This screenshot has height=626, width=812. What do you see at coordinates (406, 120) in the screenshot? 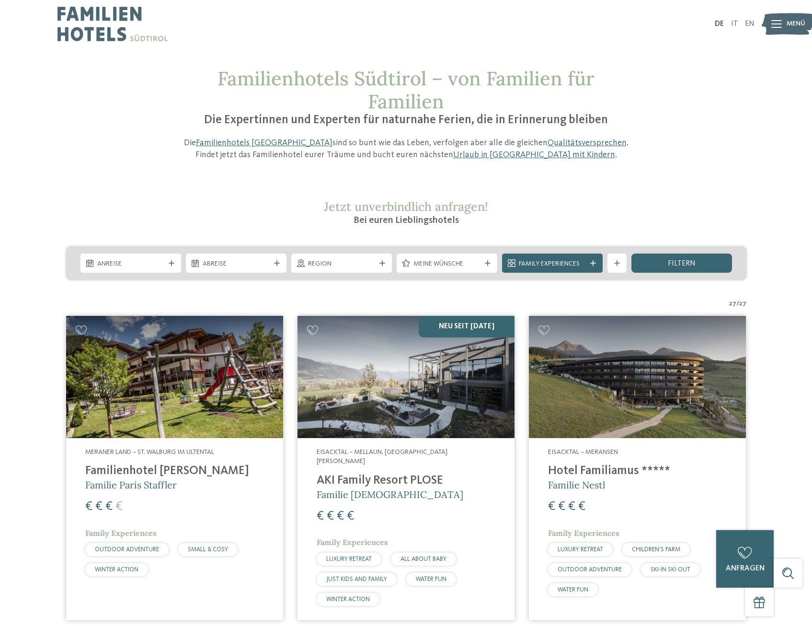
I see `span: Die Expertinnen und Experten für naturnahe Ferien, die in Erinnerung bleiben` at bounding box center [406, 120].